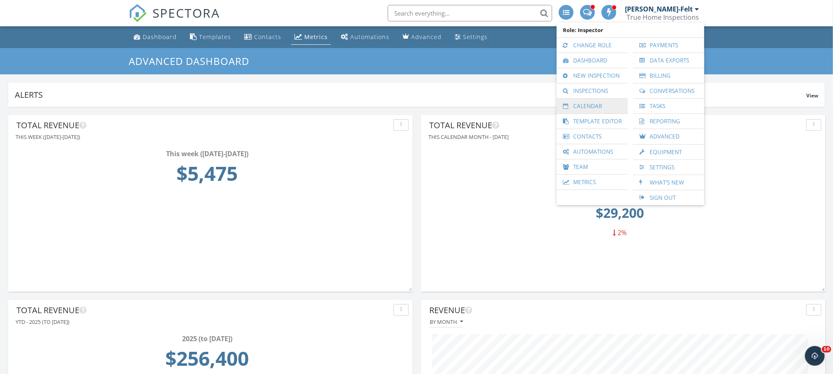 Image resolution: width=833 pixels, height=374 pixels. What do you see at coordinates (410, 95) in the screenshot?
I see `div: Alerts` at bounding box center [410, 95].